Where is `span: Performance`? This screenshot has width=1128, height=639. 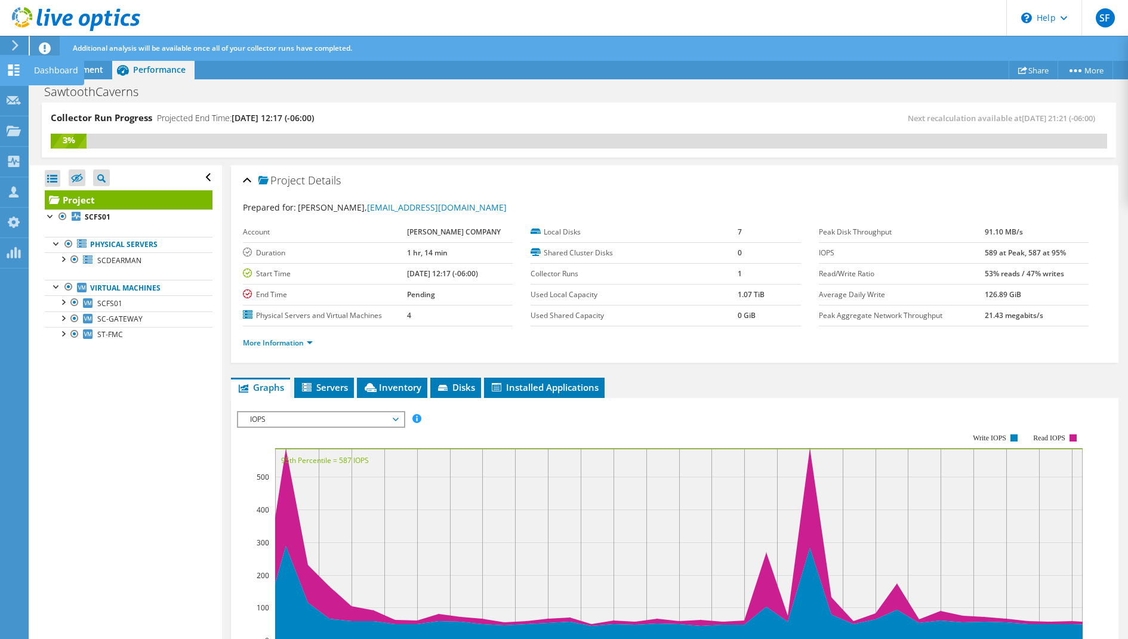
span: Performance is located at coordinates (159, 69).